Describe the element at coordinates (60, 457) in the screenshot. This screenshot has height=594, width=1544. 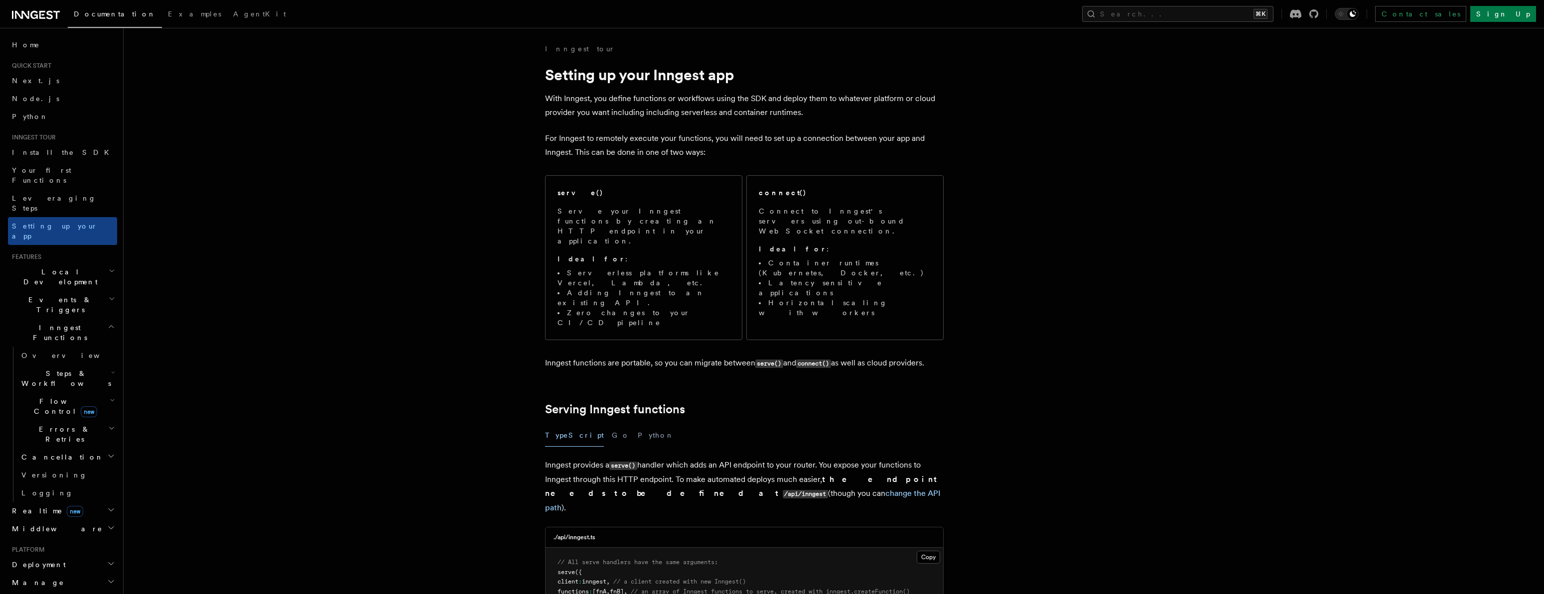
I see `span: Cancellation` at that location.